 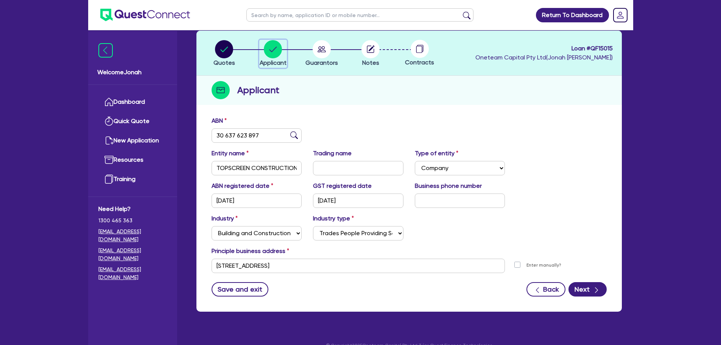 What do you see at coordinates (109, 160) in the screenshot?
I see `img: resources` at bounding box center [109, 160].